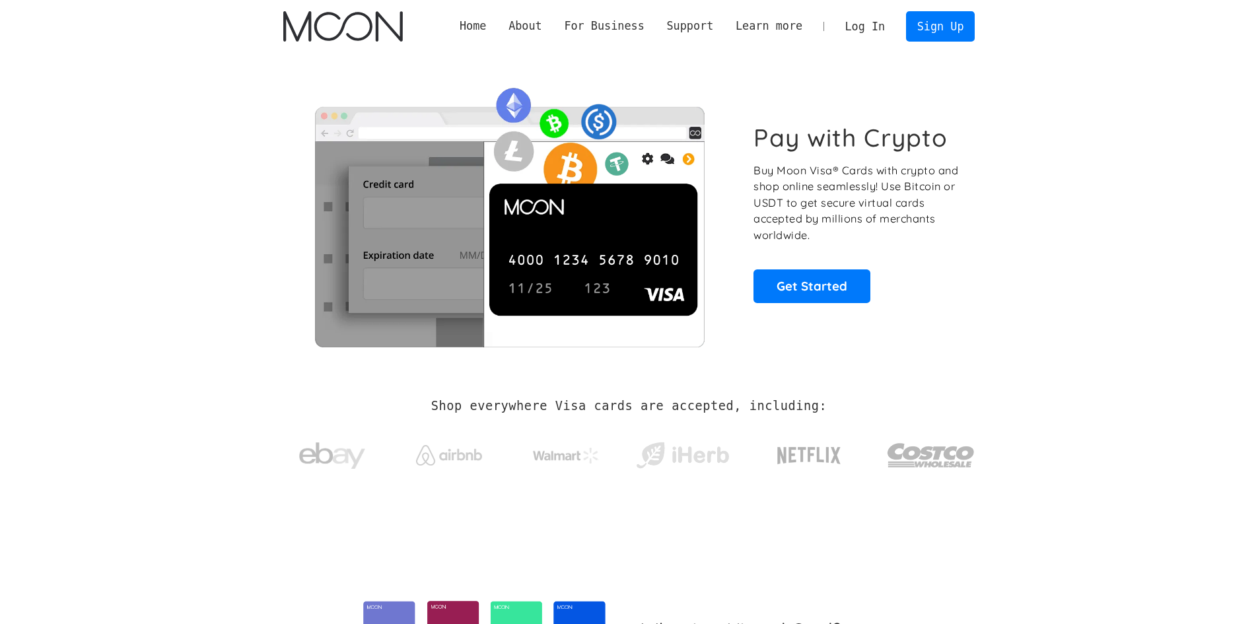  Describe the element at coordinates (931, 455) in the screenshot. I see `img: Costco` at that location.